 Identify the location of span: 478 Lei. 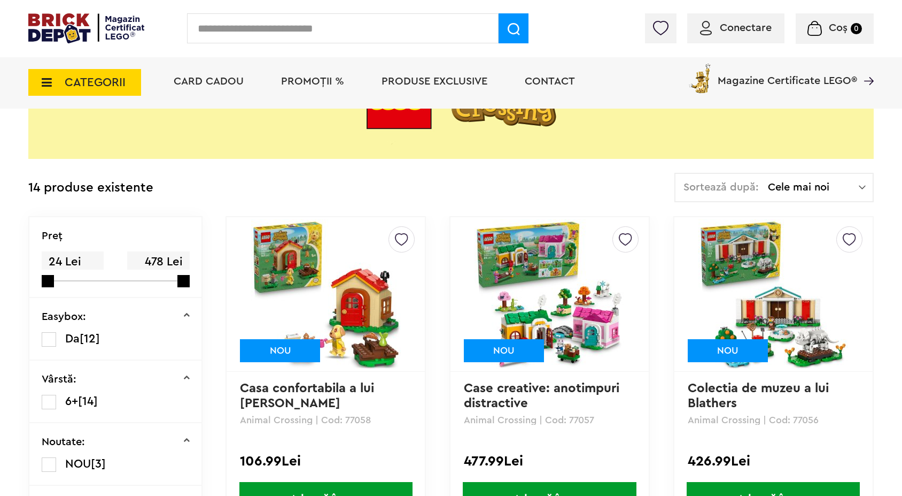
(158, 261).